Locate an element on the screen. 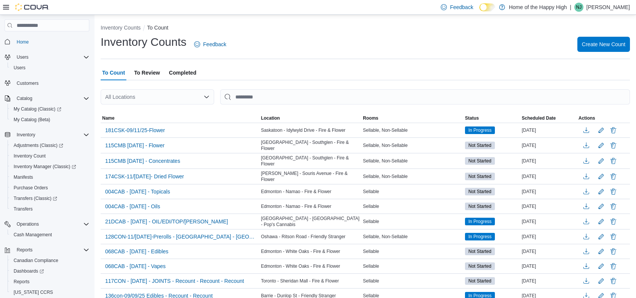 This screenshot has height=298, width=636. button: Reports is located at coordinates (25, 250).